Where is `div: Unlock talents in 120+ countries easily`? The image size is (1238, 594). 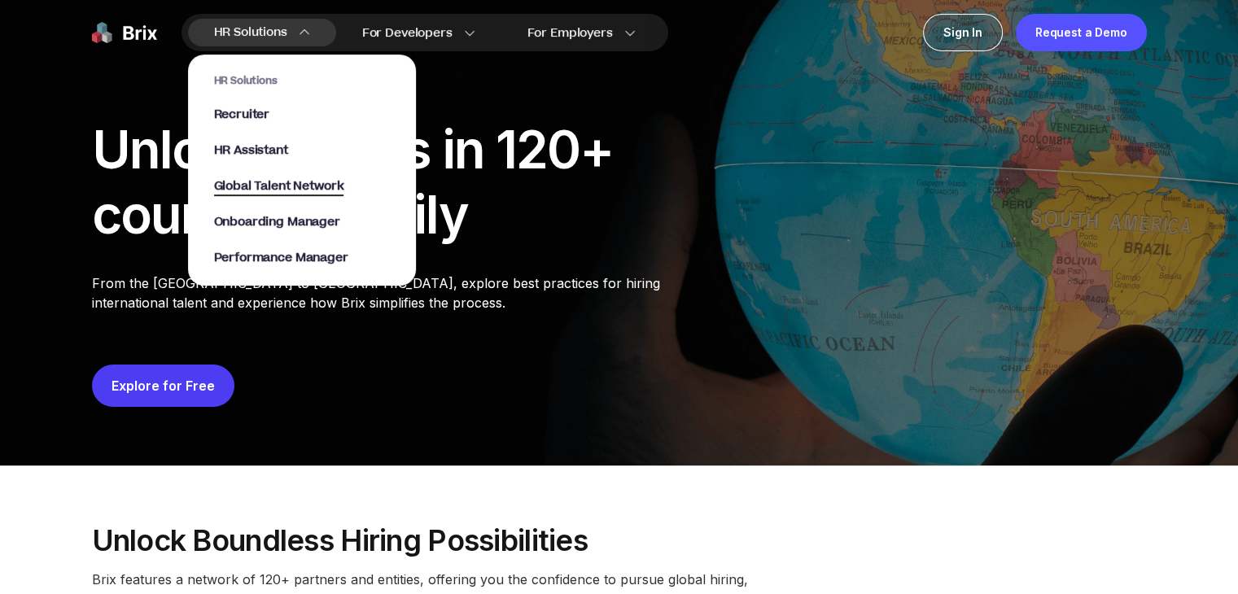
div: Unlock talents in 120+ countries easily is located at coordinates (405, 182).